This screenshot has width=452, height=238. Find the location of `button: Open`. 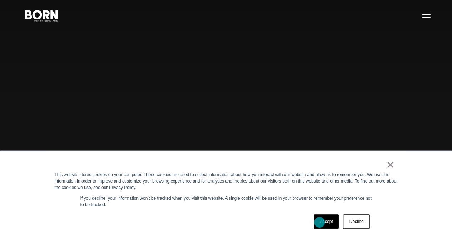

button: Open is located at coordinates (426, 15).